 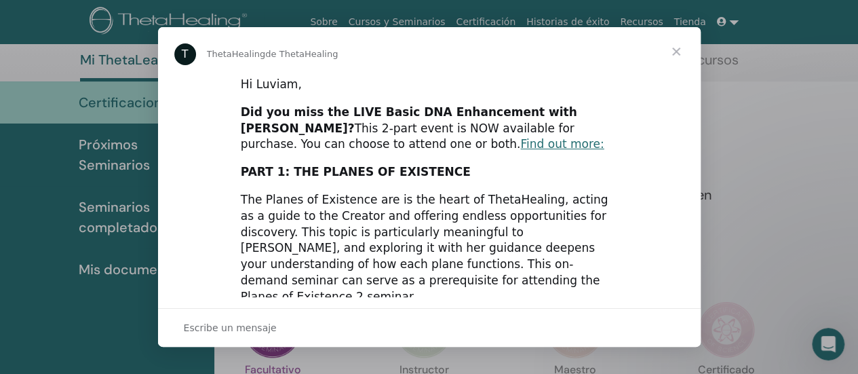 What do you see at coordinates (230, 328) in the screenshot?
I see `span: Escribe un mensaje` at bounding box center [230, 328].